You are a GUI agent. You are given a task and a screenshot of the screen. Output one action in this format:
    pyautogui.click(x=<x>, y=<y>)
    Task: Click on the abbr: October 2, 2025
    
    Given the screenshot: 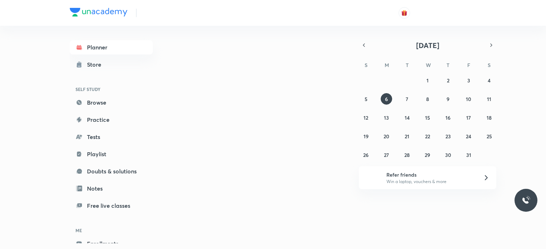 What is the action you would take?
    pyautogui.click(x=448, y=80)
    